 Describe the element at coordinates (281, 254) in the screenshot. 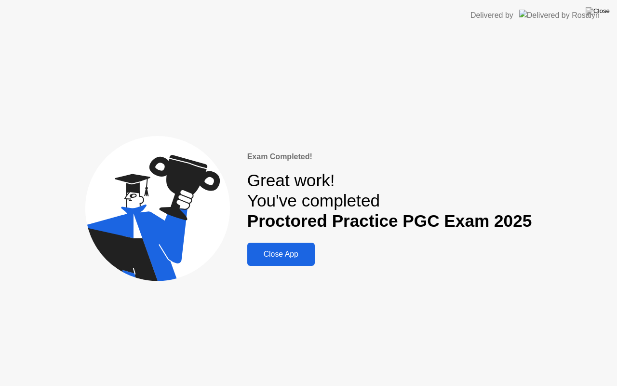

I see `button: Close App` at that location.